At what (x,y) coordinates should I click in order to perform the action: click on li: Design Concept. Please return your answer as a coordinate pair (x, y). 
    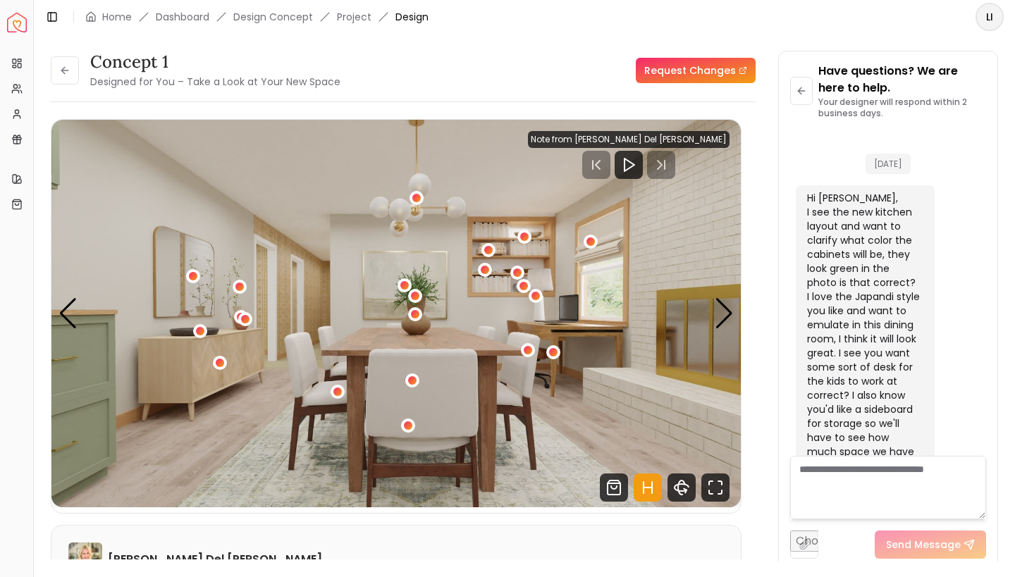
    Looking at the image, I should click on (273, 17).